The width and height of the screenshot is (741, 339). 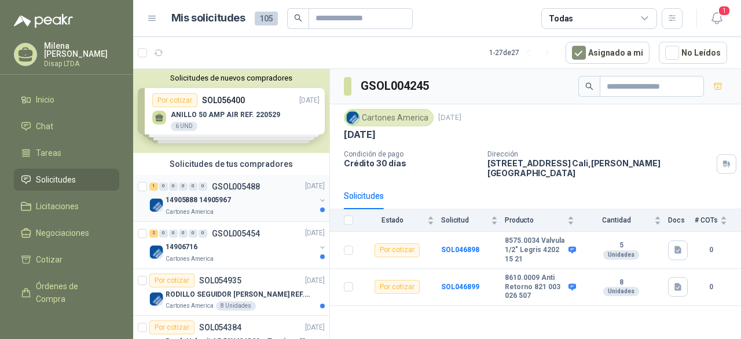 What do you see at coordinates (401, 220) in the screenshot?
I see `th: Estado` at bounding box center [401, 220].